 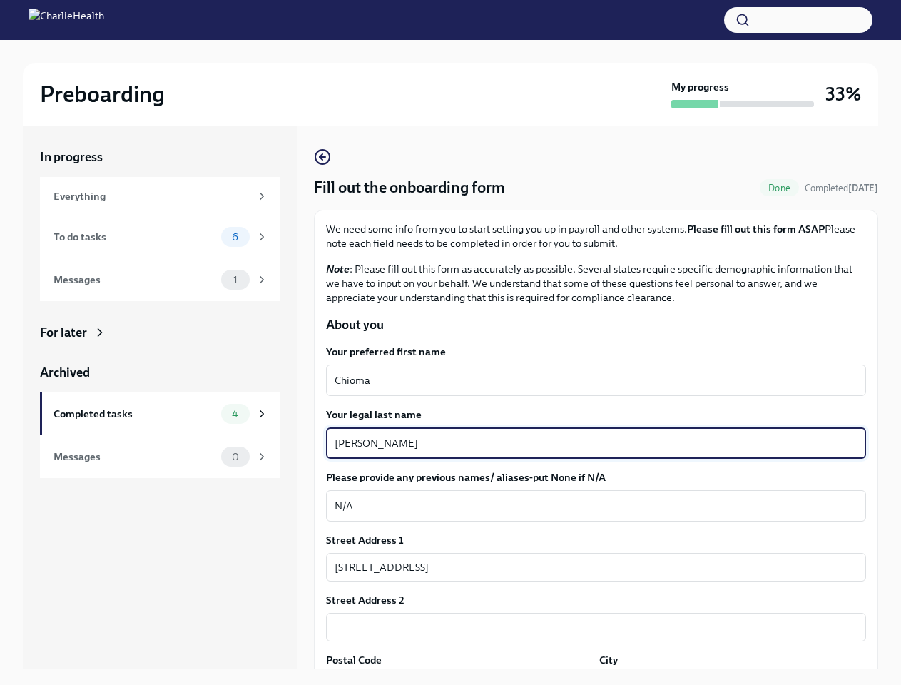 What do you see at coordinates (365, 600) in the screenshot?
I see `label: Street Address 2` at bounding box center [365, 600].